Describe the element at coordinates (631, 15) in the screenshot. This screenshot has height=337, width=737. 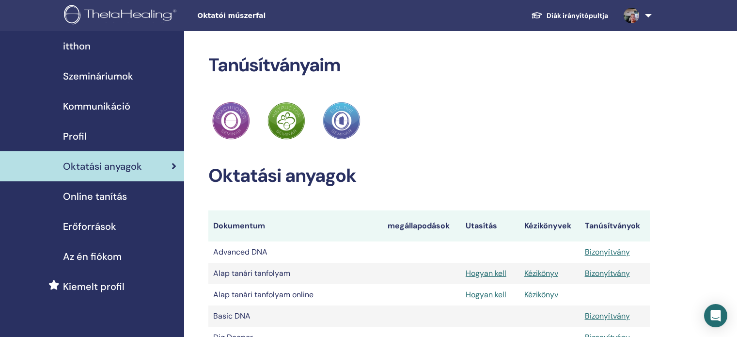
I see `img: default.jpg` at that location.